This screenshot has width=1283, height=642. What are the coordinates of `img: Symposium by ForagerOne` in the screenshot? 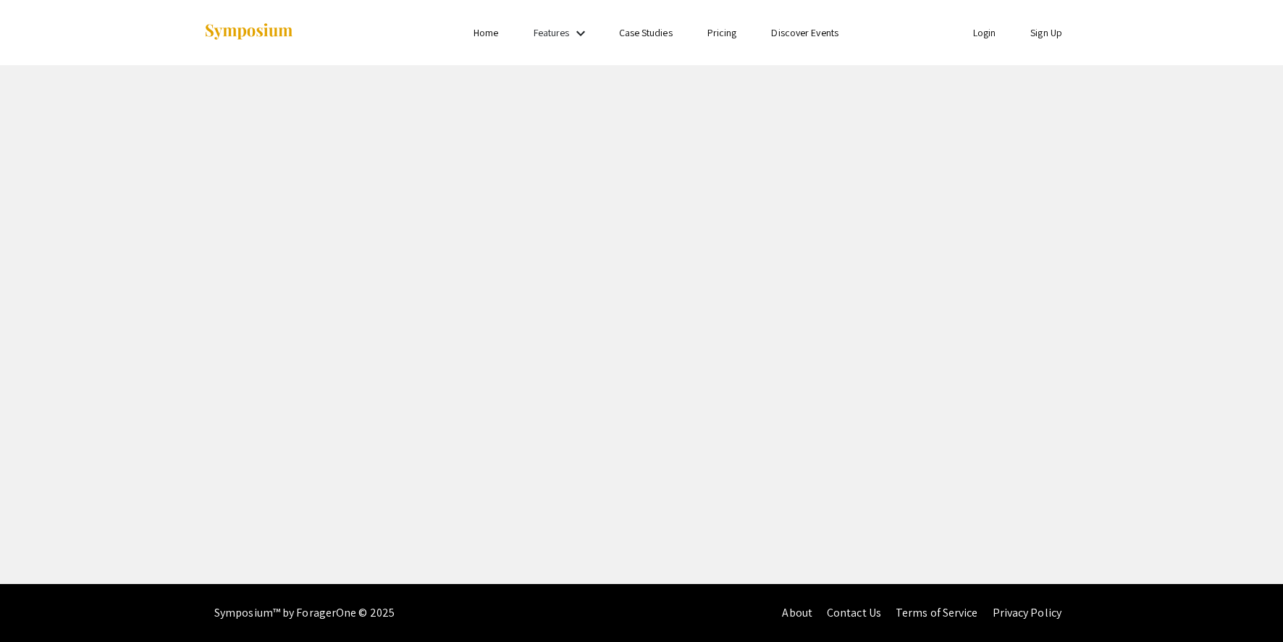 It's located at (248, 32).